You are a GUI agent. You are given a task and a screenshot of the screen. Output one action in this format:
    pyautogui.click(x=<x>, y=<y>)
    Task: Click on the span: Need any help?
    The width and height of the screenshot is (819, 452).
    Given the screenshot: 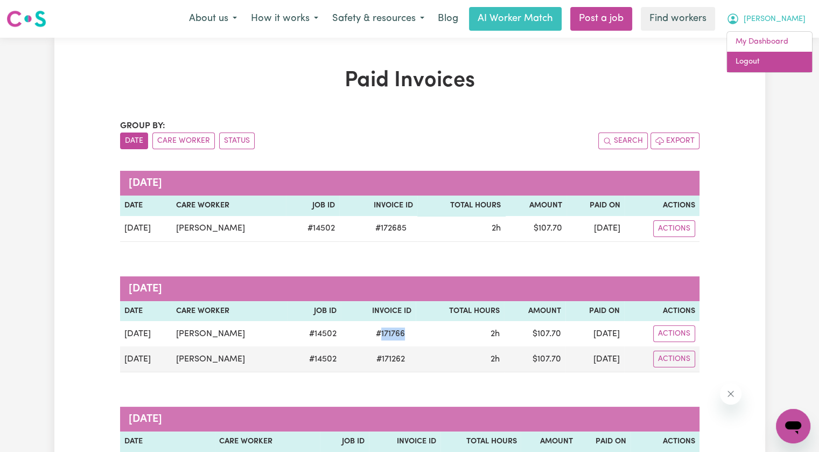 What is the action you would take?
    pyautogui.click(x=36, y=12)
    